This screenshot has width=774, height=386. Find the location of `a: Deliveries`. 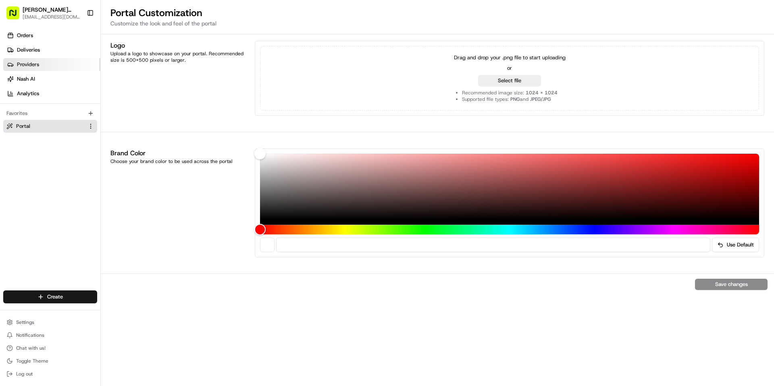

a: Deliveries is located at coordinates (52, 50).